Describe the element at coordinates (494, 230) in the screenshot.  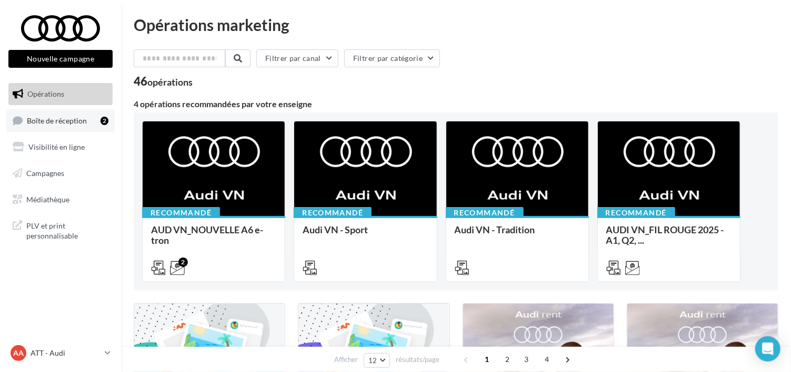
I see `span: Audi VN - Tradition` at that location.